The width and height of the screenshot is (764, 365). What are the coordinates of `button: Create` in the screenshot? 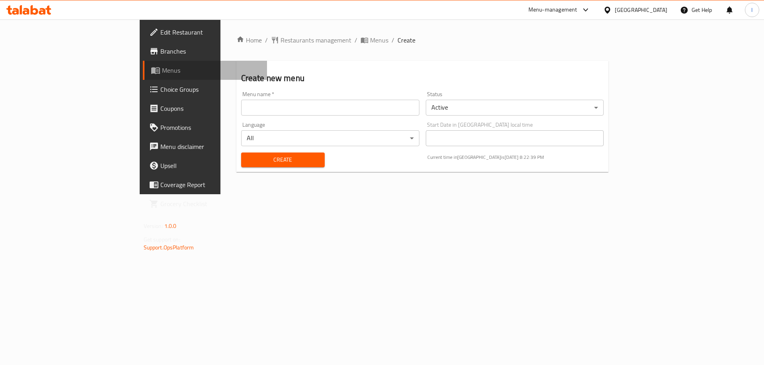 It's located at (283, 160).